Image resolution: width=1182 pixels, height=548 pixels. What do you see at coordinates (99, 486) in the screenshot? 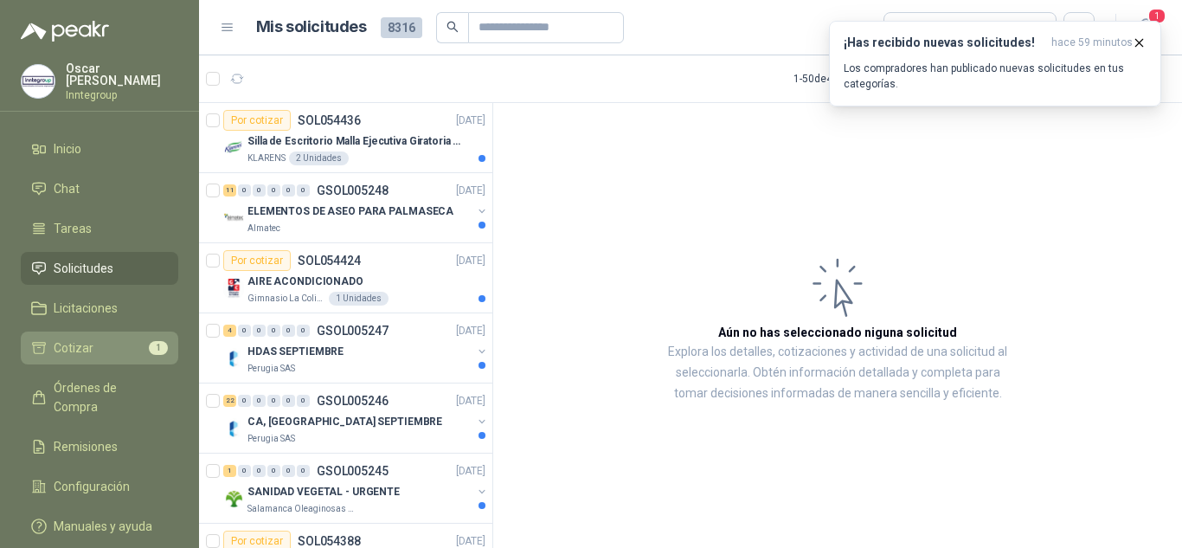
I see `a: Configuración` at bounding box center [99, 486].